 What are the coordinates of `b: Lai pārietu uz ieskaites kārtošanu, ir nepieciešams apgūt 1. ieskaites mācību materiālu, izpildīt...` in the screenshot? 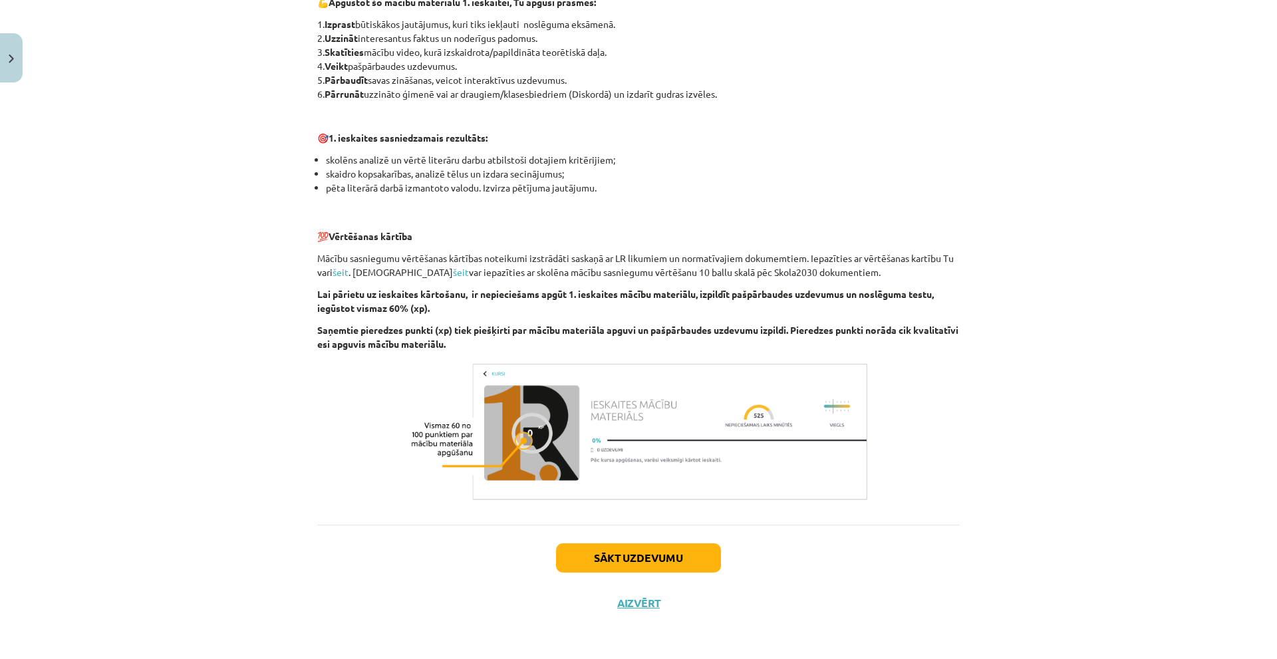 It's located at (625, 301).